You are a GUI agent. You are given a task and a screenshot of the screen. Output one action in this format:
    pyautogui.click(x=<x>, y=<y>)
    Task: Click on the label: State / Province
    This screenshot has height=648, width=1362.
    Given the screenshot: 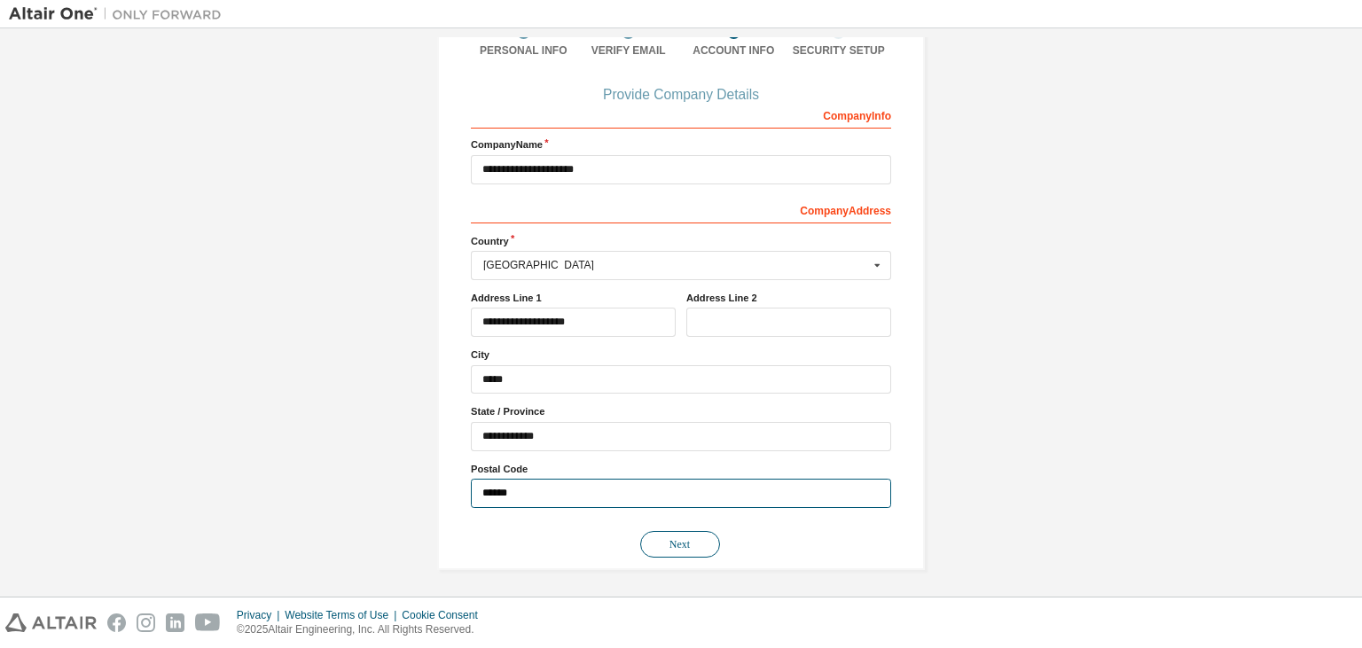 What is the action you would take?
    pyautogui.click(x=681, y=411)
    